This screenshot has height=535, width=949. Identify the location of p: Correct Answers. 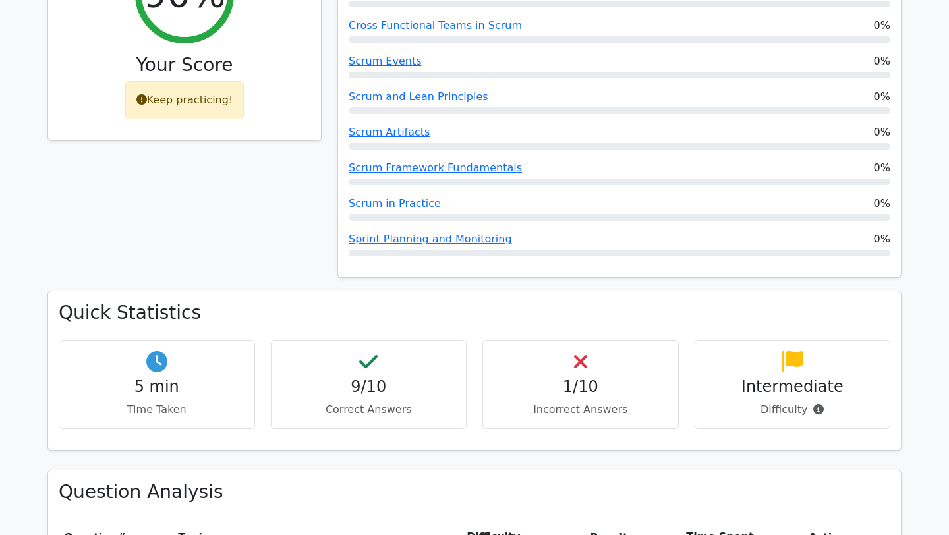
(369, 410).